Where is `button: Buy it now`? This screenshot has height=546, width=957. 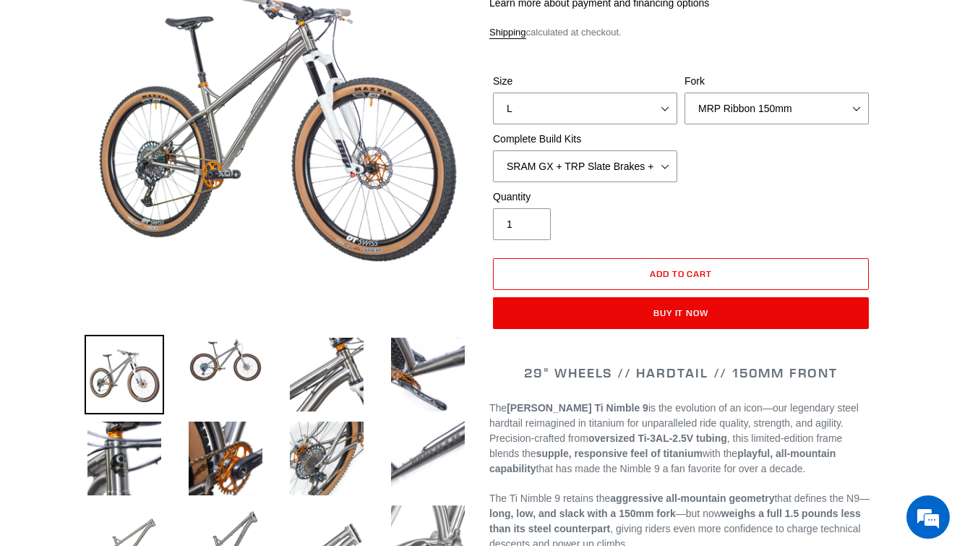
button: Buy it now is located at coordinates (681, 313).